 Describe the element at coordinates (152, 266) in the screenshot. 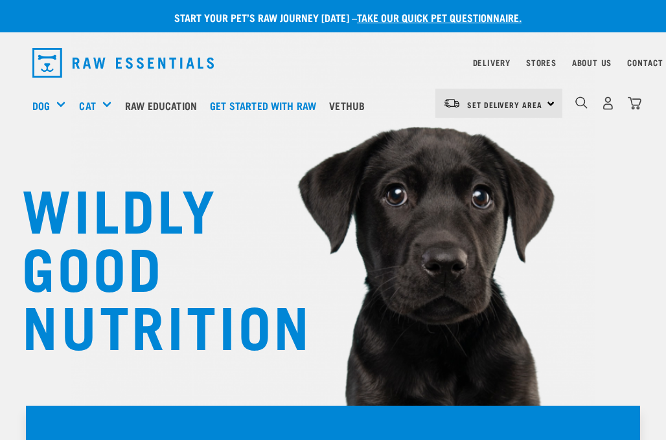

I see `h1: WILDLY GOOD NUTRITION` at that location.